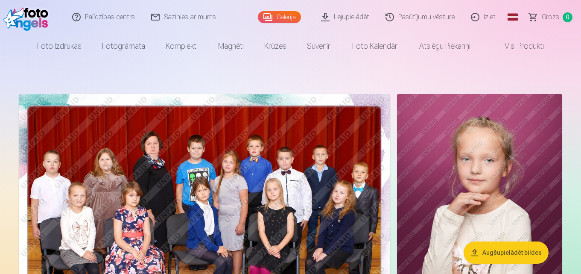  I want to click on button: Augšupielādēt bildes, so click(506, 252).